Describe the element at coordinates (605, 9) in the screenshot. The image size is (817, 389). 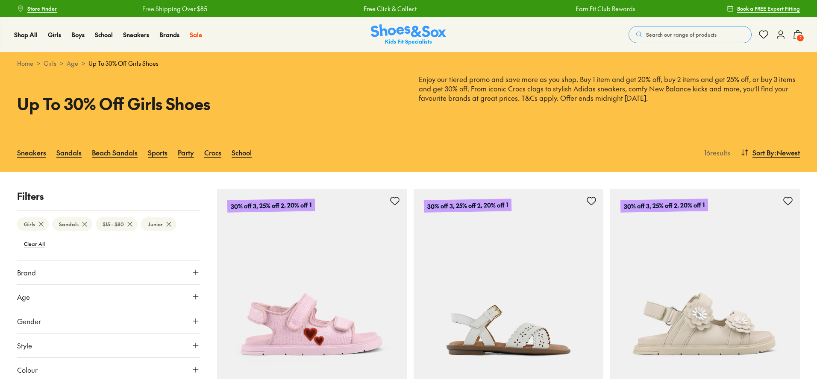
I see `a: Earn Fit Club Rewards` at that location.